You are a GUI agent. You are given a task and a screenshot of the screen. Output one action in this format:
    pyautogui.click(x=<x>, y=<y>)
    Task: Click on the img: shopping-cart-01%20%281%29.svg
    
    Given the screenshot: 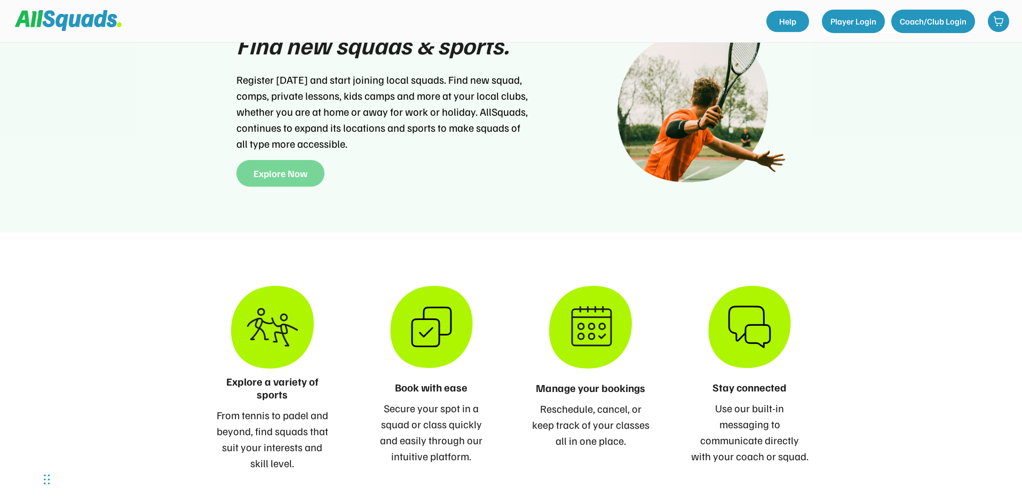 What is the action you would take?
    pyautogui.click(x=999, y=21)
    